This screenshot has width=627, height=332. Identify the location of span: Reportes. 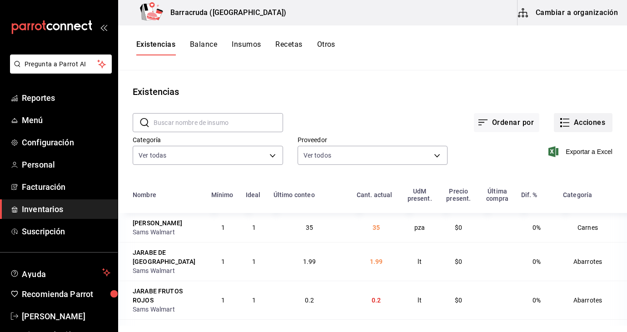
(66, 98).